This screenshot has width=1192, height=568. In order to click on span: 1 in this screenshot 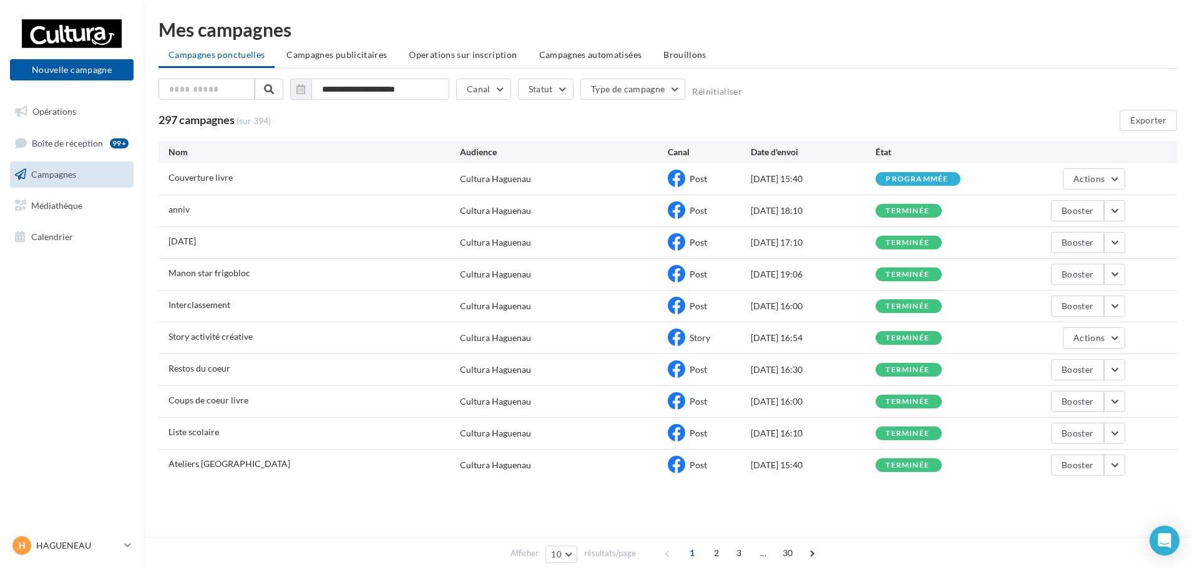, I will do `click(692, 553)`.